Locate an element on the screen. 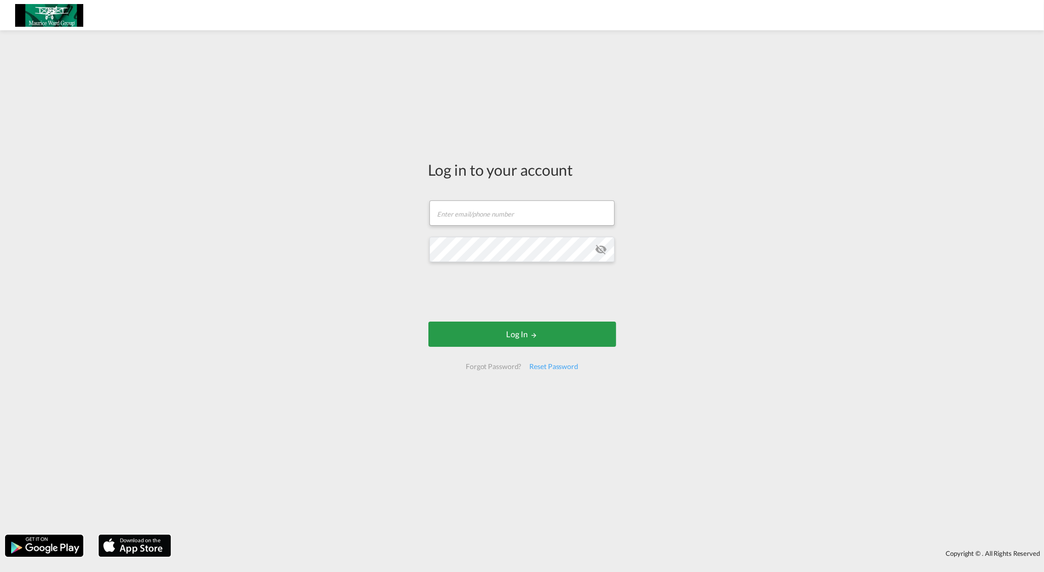  div: Log in to your account is located at coordinates (522, 170).